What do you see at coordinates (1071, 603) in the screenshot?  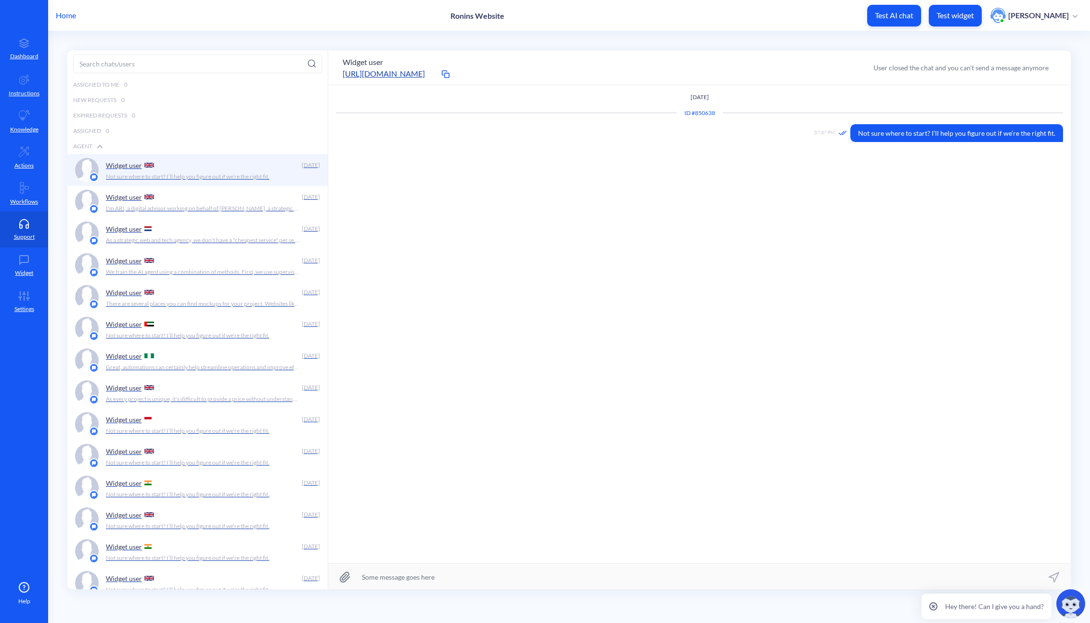 I see `img: copilot-icon.svg` at bounding box center [1071, 603].